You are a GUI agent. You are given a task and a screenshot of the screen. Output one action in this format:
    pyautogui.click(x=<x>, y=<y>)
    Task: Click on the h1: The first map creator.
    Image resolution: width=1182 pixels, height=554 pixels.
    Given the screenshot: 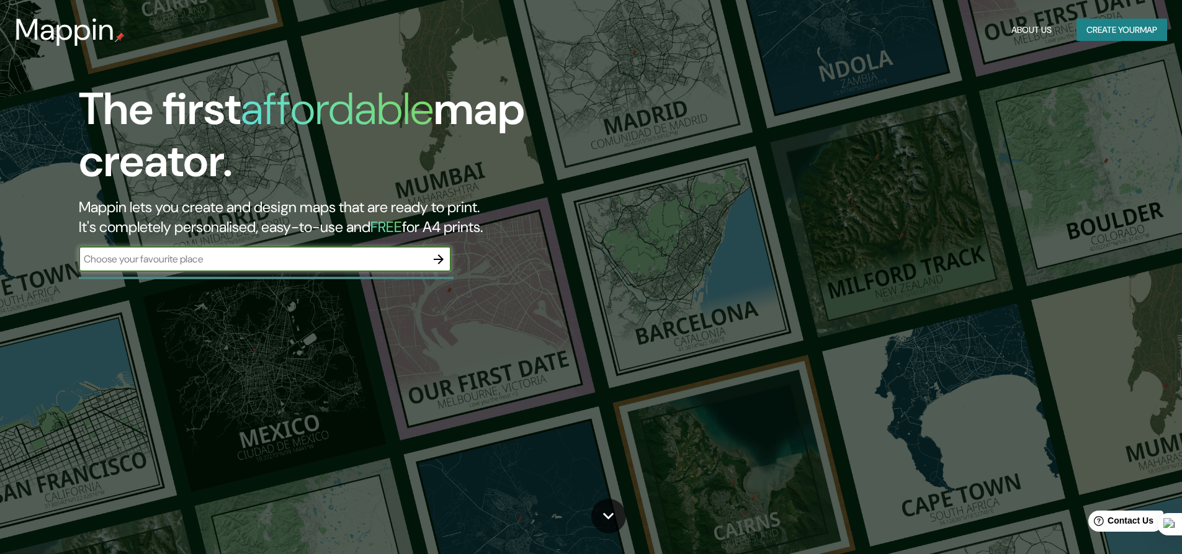 What is the action you would take?
    pyautogui.click(x=374, y=140)
    